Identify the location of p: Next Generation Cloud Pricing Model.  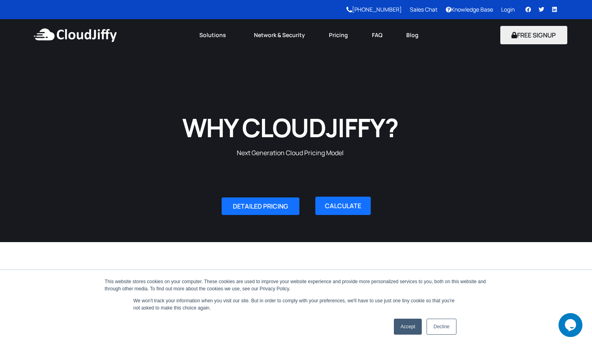
(290, 153).